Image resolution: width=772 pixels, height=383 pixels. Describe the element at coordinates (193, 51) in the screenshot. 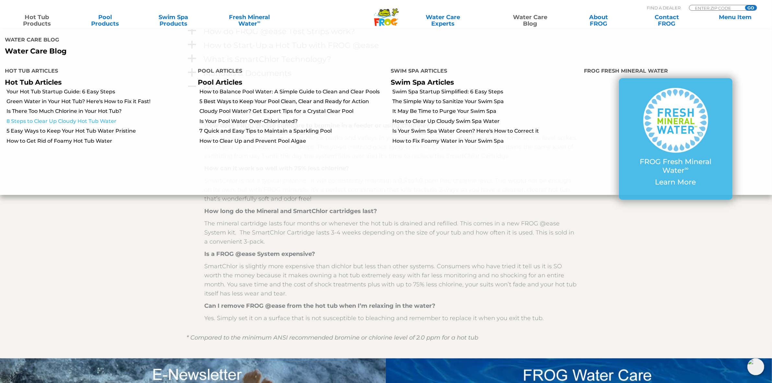

I see `p: Water Care Blog` at that location.